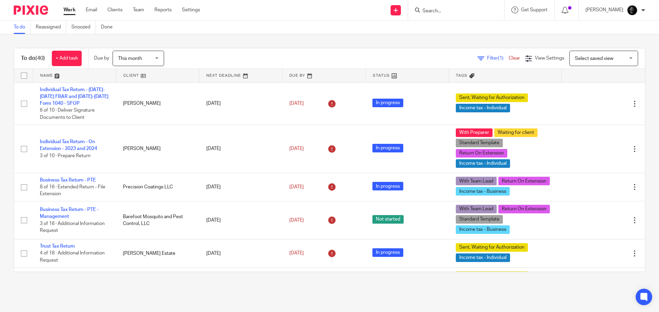  Describe the element at coordinates (68, 180) in the screenshot. I see `a: Business Tax Return - PTE` at that location.